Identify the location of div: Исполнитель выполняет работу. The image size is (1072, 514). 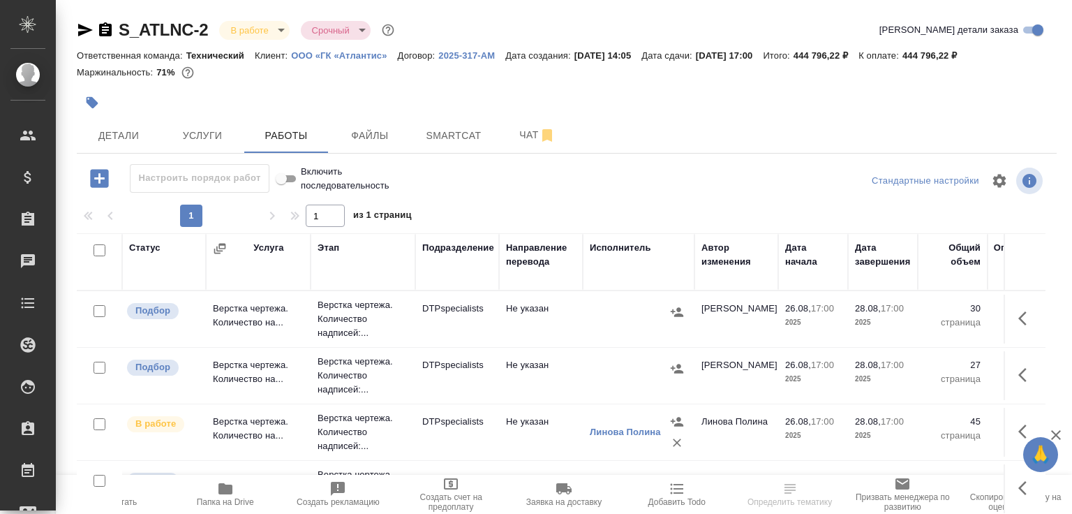
(162, 424).